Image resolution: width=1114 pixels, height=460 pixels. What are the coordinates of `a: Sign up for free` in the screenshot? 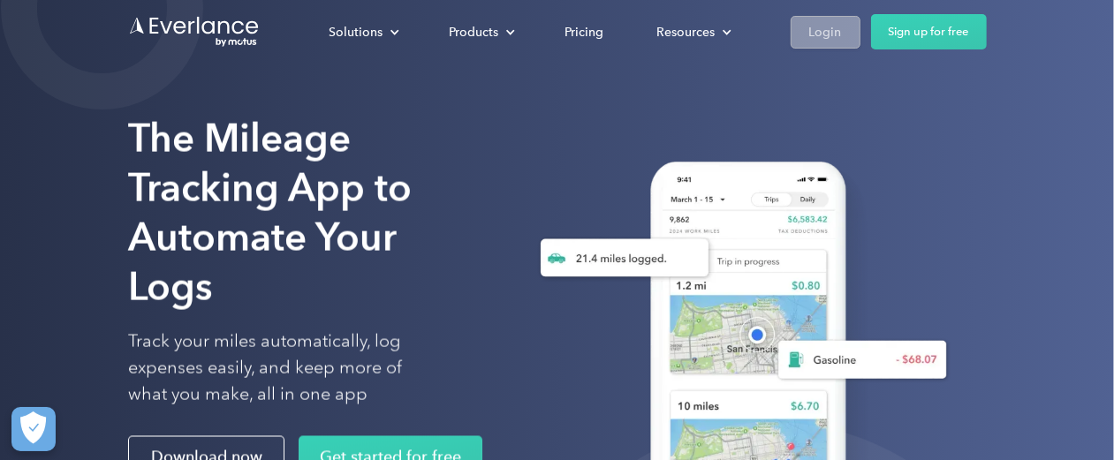 It's located at (929, 32).